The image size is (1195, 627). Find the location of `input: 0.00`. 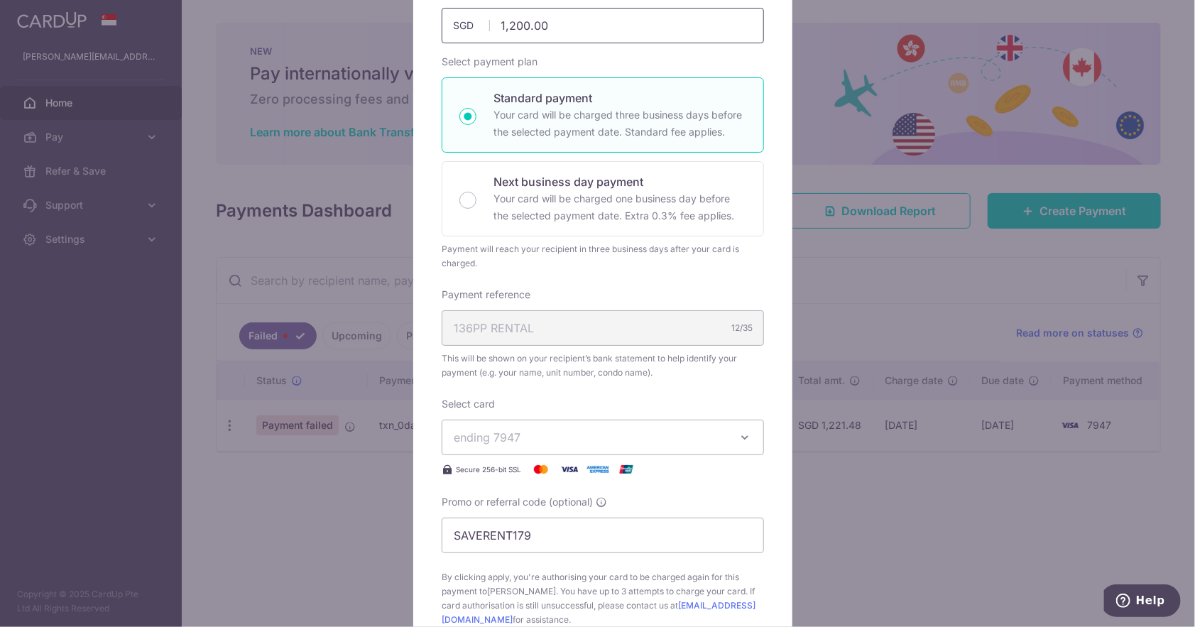

input: 0.00 is located at coordinates (603, 26).